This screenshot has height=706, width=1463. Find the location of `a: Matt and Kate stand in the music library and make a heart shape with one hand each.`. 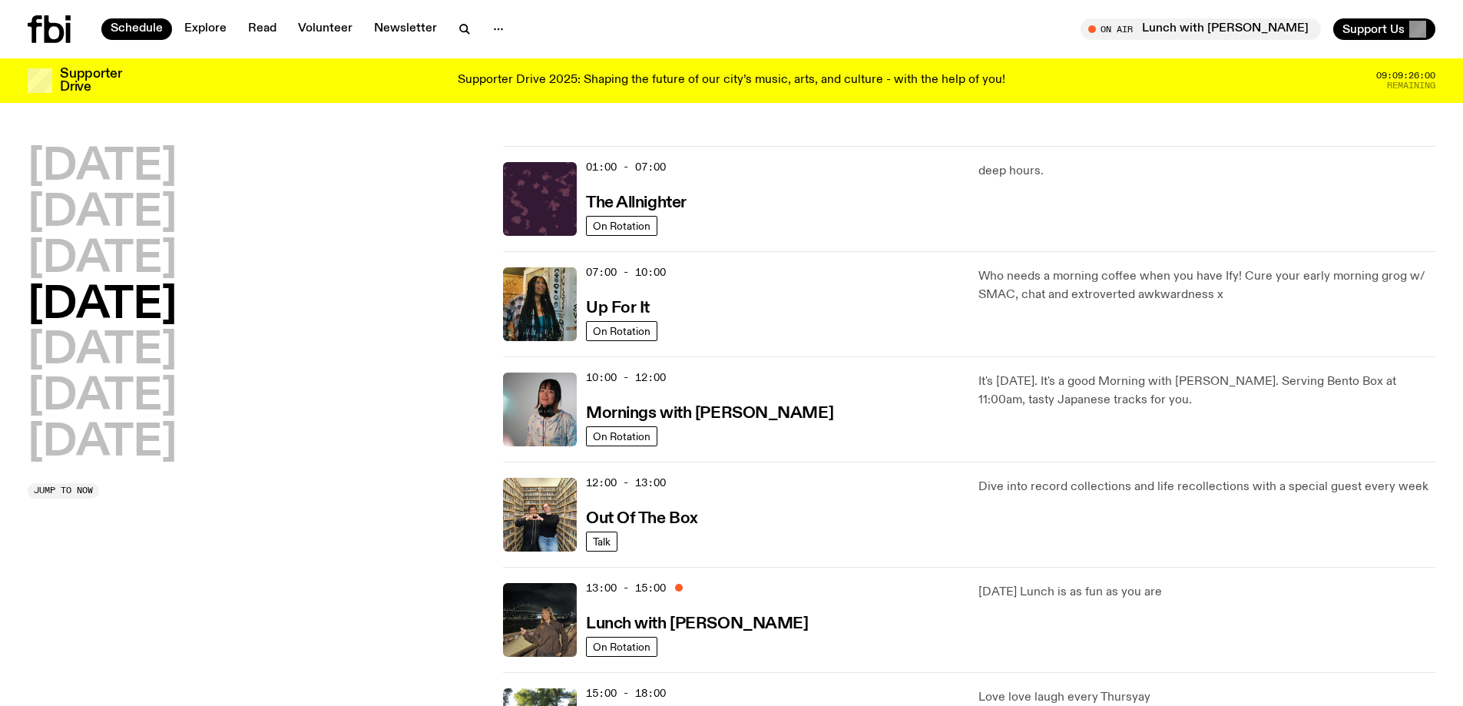

a: Matt and Kate stand in the music library and make a heart shape with one hand each. is located at coordinates (540, 514).